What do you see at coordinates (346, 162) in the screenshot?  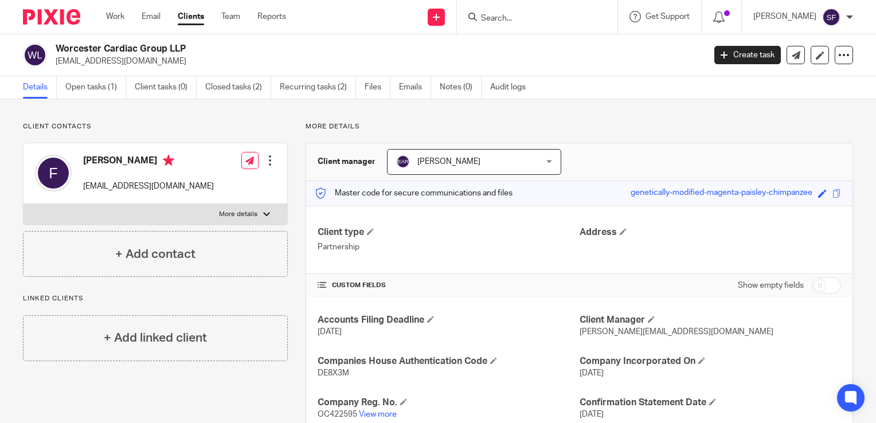 I see `h3: Client manager` at bounding box center [346, 162].